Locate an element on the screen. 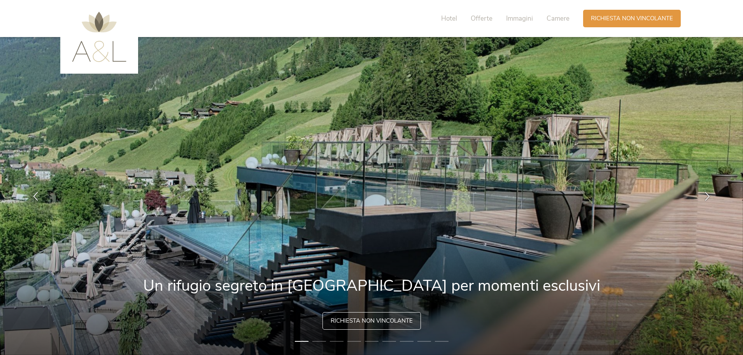 This screenshot has width=743, height=355. span: Offerte is located at coordinates (482, 18).